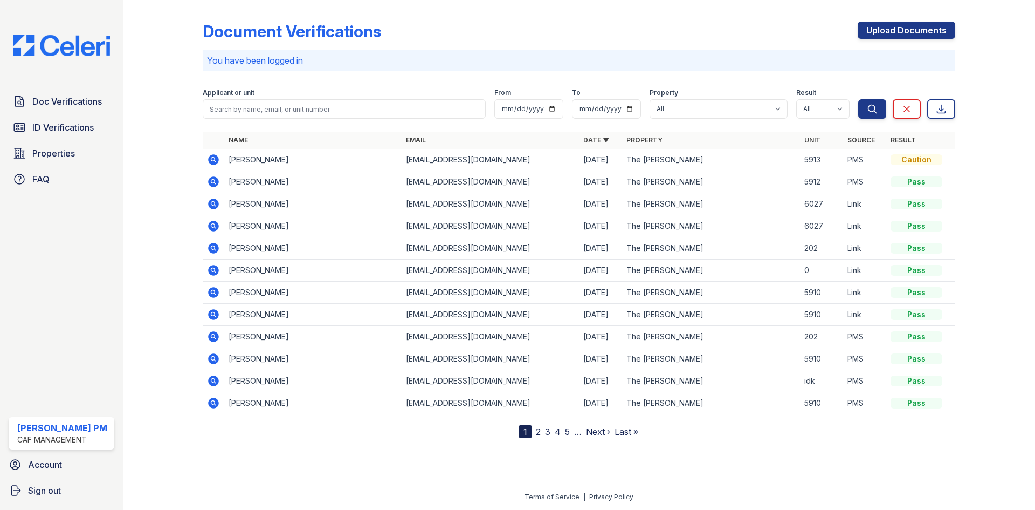  What do you see at coordinates (627, 431) in the screenshot?
I see `a: Last »` at bounding box center [627, 431].